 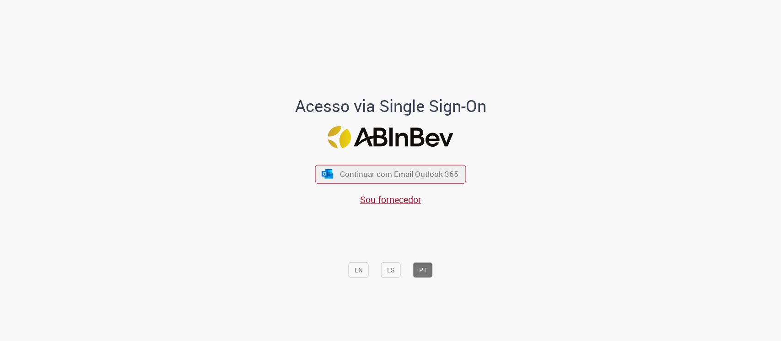 I want to click on h1: Acesso via Single Sign-On, so click(x=390, y=106).